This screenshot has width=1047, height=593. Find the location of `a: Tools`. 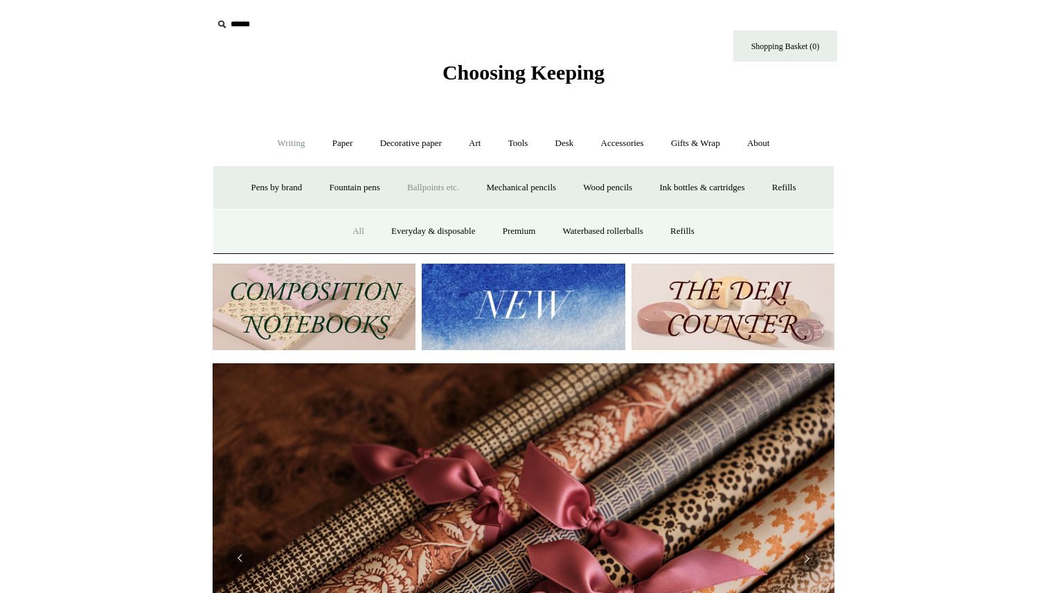

a: Tools is located at coordinates (518, 143).